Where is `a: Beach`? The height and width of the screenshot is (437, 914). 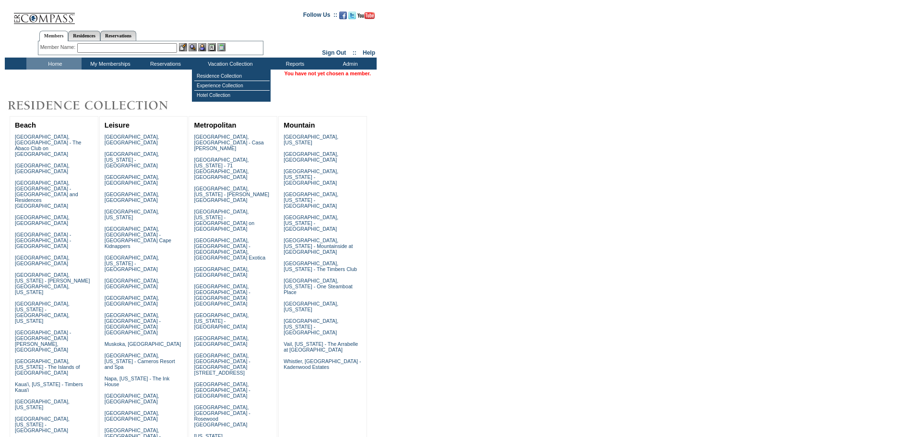
a: Beach is located at coordinates (25, 125).